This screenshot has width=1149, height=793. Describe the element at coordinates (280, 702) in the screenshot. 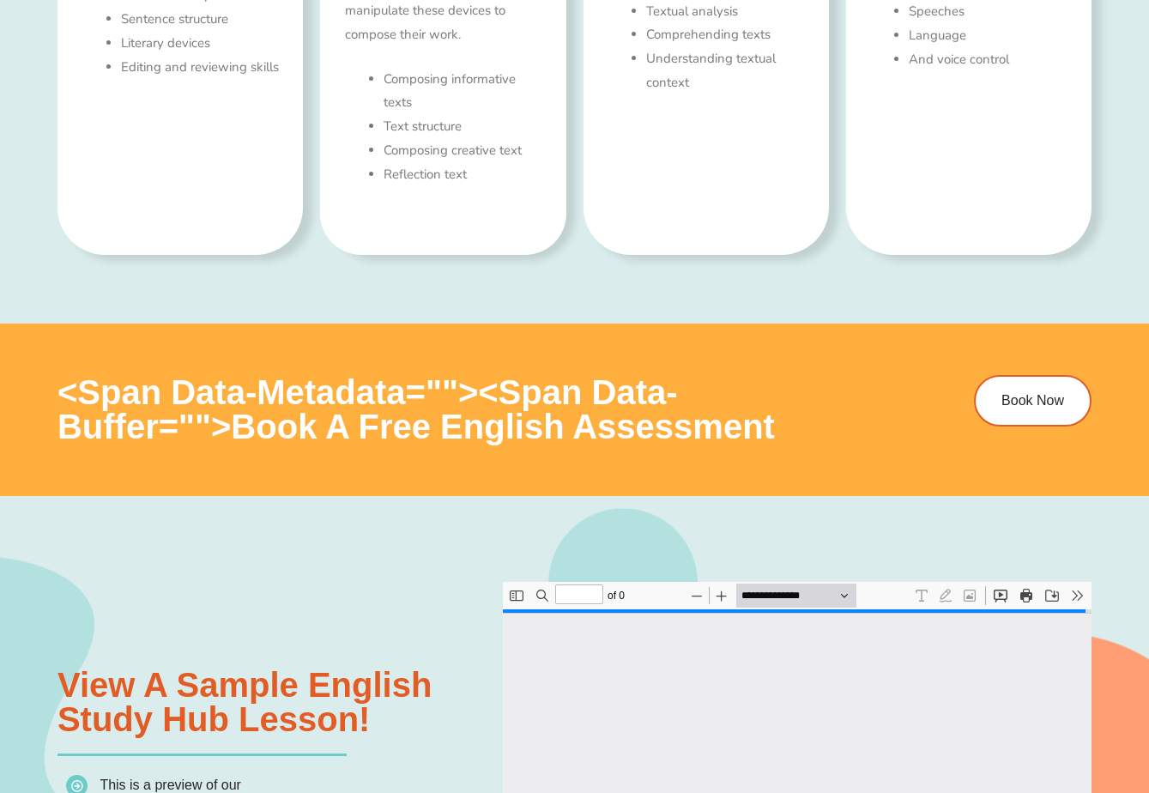

I see `h3: View a sample english Study Hub lesson!` at that location.